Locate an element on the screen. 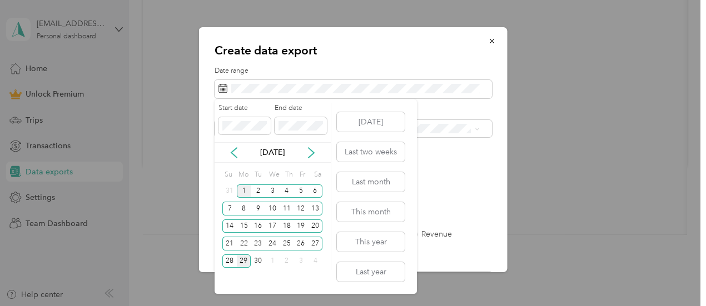  div: Sa is located at coordinates (317, 175).